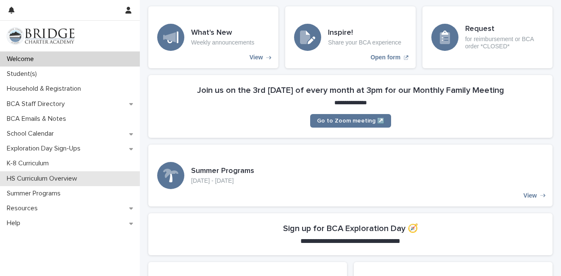  Describe the element at coordinates (504, 43) in the screenshot. I see `p: for reimbursement or BCA order *CLOSED*` at that location.